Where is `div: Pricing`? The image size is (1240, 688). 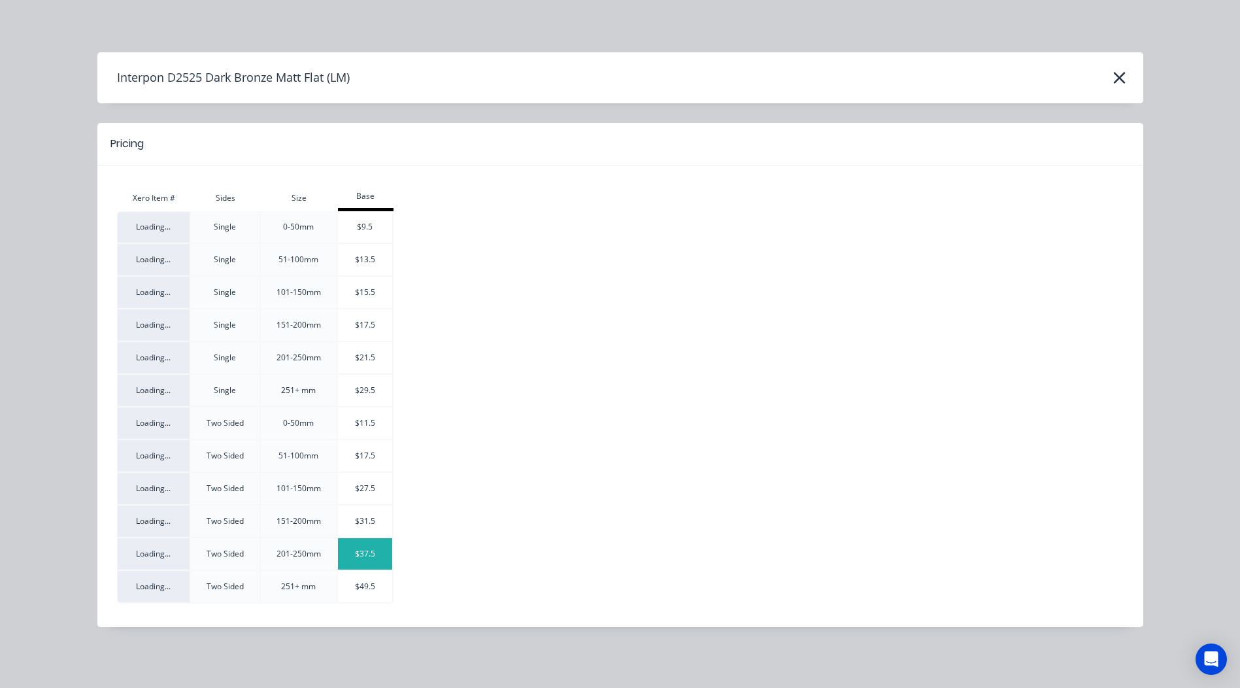
div: Pricing is located at coordinates (127, 144).